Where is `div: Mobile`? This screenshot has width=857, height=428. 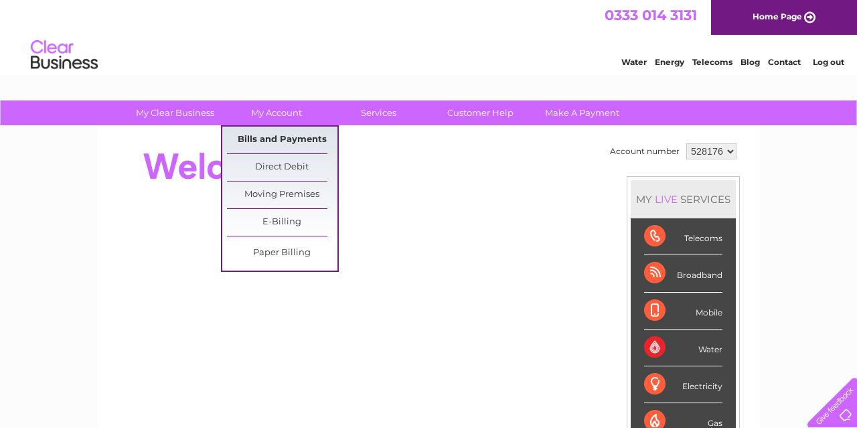
div: Mobile is located at coordinates (683, 311).